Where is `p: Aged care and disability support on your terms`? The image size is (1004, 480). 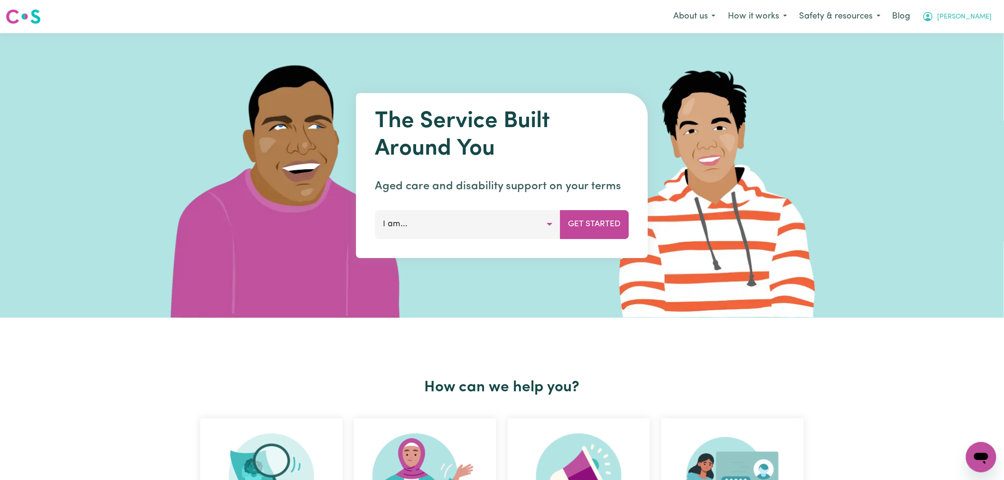 p: Aged care and disability support on your terms is located at coordinates (502, 186).